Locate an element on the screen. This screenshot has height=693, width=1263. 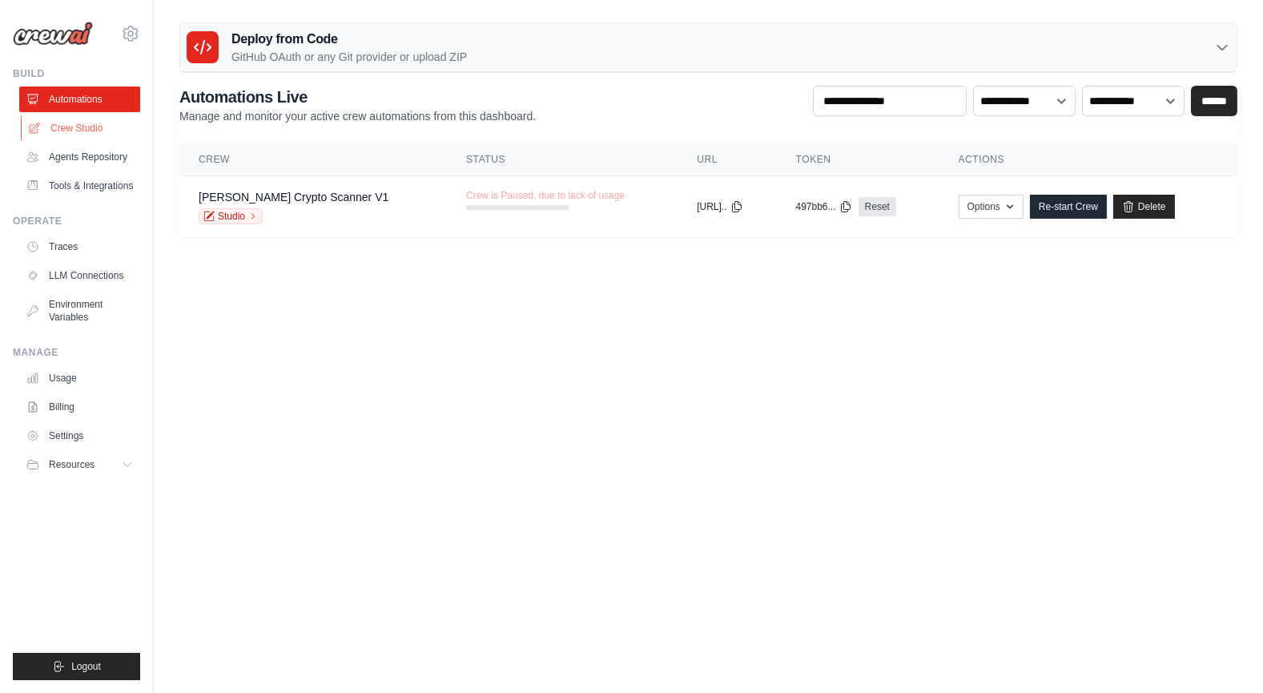
div: Manage is located at coordinates (76, 352).